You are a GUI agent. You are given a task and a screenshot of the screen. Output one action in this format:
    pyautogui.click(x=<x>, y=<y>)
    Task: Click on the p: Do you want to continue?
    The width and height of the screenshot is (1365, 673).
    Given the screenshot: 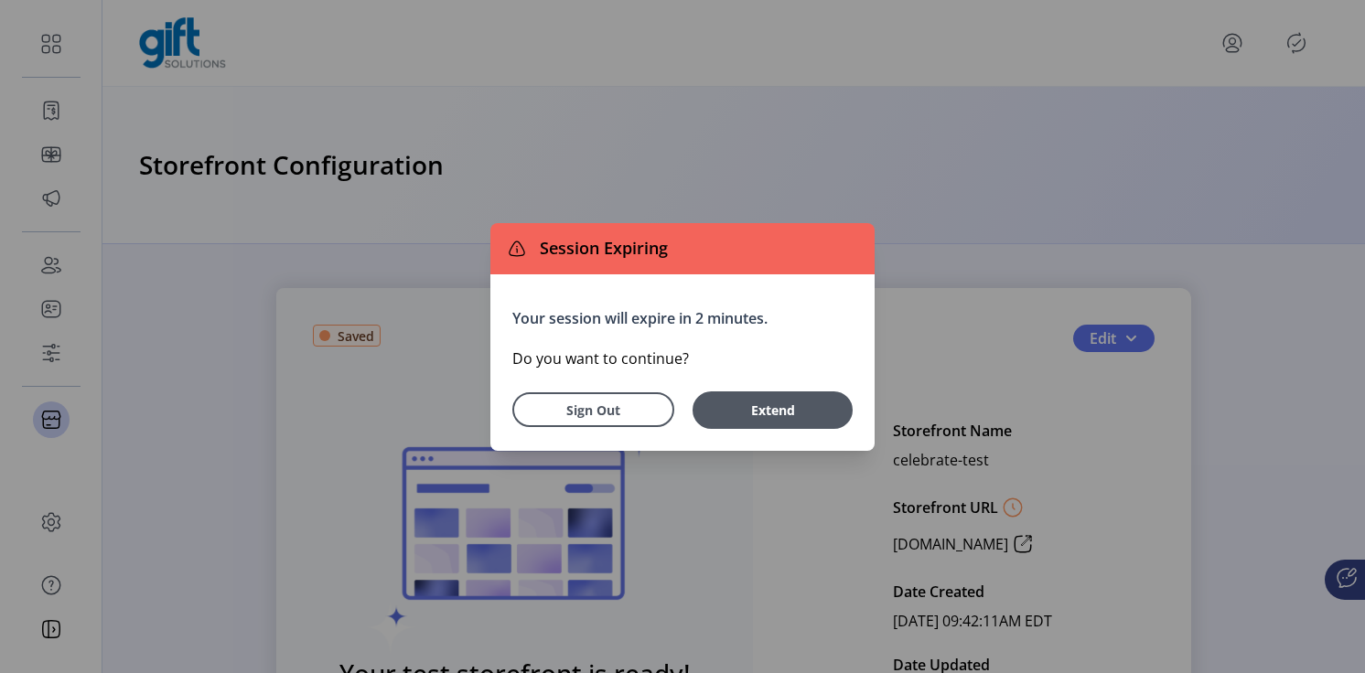 What is the action you would take?
    pyautogui.click(x=683, y=359)
    